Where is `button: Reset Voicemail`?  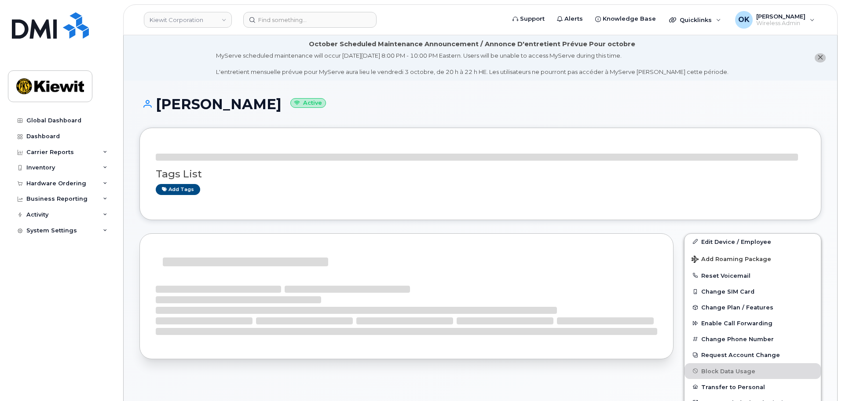 button: Reset Voicemail is located at coordinates (753, 275).